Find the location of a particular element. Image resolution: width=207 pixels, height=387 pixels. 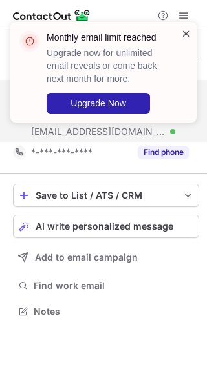

span: Upgrade Now is located at coordinates (98, 103).